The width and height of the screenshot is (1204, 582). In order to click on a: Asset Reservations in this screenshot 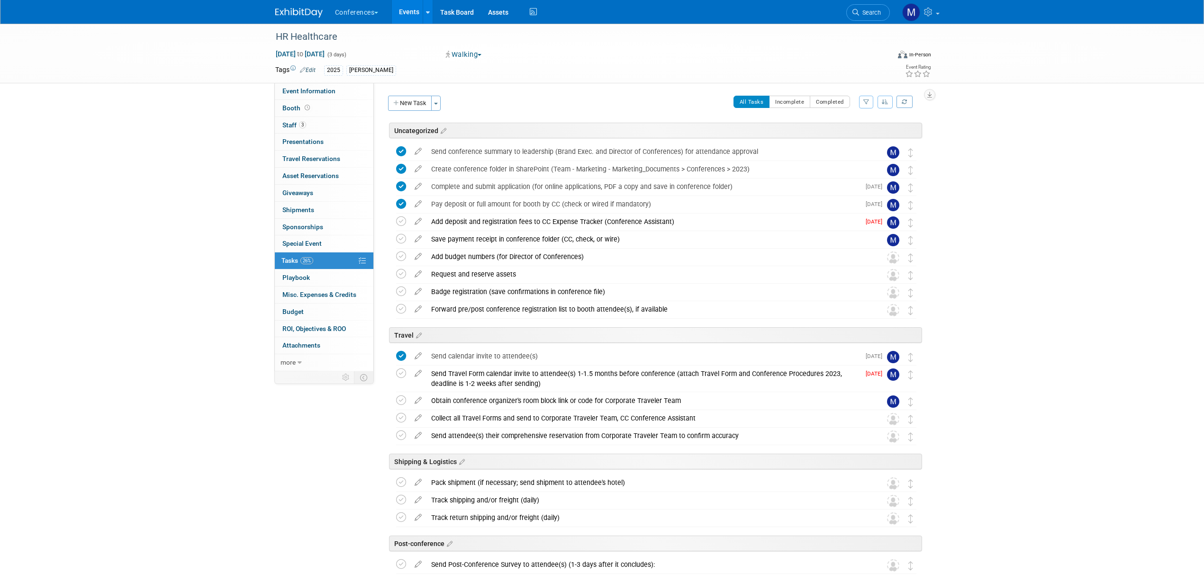, I will do `click(324, 176)`.